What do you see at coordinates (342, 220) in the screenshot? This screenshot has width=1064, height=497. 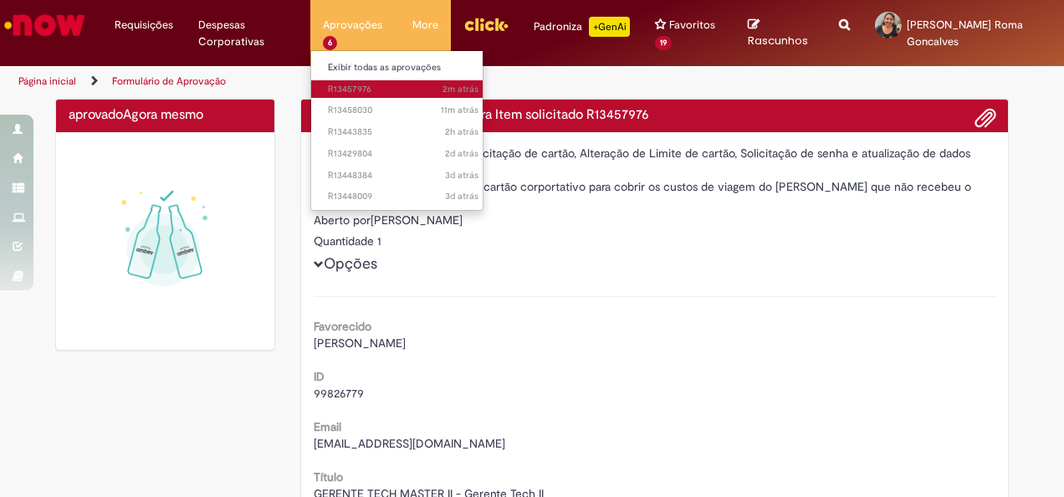 I see `label: Aberto por` at bounding box center [342, 220].